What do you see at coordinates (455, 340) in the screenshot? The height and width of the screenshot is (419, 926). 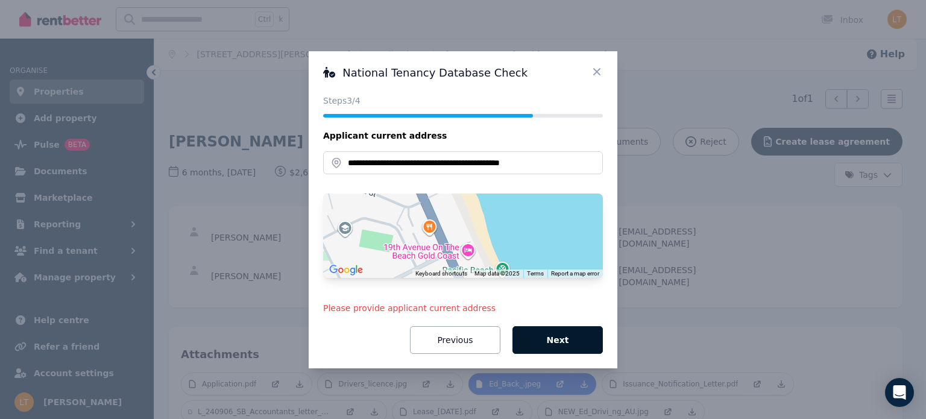 I see `button: Previous` at bounding box center [455, 340].